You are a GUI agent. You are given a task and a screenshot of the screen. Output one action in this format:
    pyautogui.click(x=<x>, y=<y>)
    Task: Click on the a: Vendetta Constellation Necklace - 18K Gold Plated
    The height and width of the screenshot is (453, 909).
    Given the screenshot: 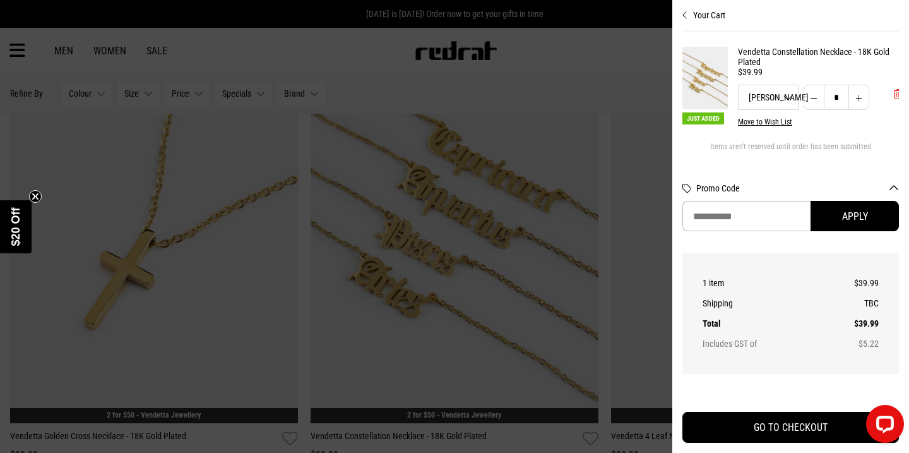 What is the action you would take?
    pyautogui.click(x=818, y=57)
    